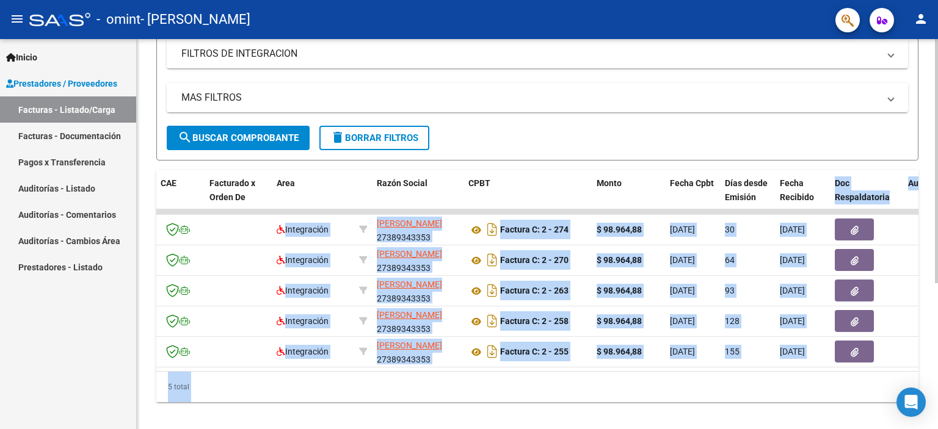  I want to click on mat-expansion-panel-header: FILTROS DE INTEGRACION, so click(537, 54).